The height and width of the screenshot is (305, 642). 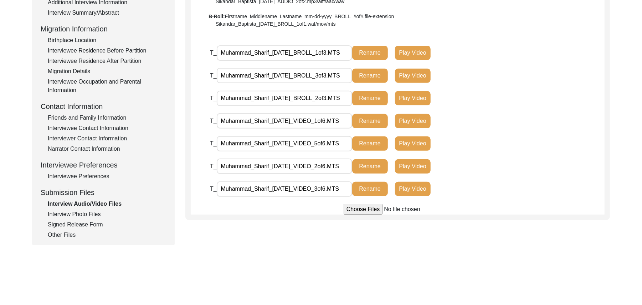 I want to click on div: Birthplace Location, so click(x=107, y=40).